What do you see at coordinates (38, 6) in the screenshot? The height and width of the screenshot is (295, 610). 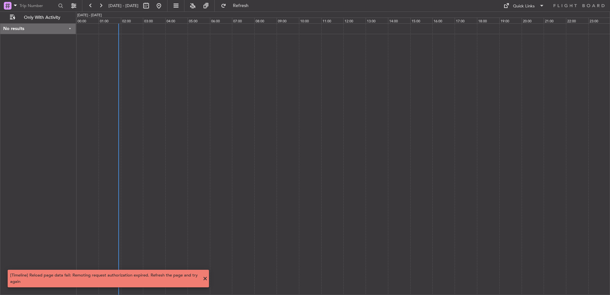 I see `input: Trip Number` at bounding box center [38, 6].